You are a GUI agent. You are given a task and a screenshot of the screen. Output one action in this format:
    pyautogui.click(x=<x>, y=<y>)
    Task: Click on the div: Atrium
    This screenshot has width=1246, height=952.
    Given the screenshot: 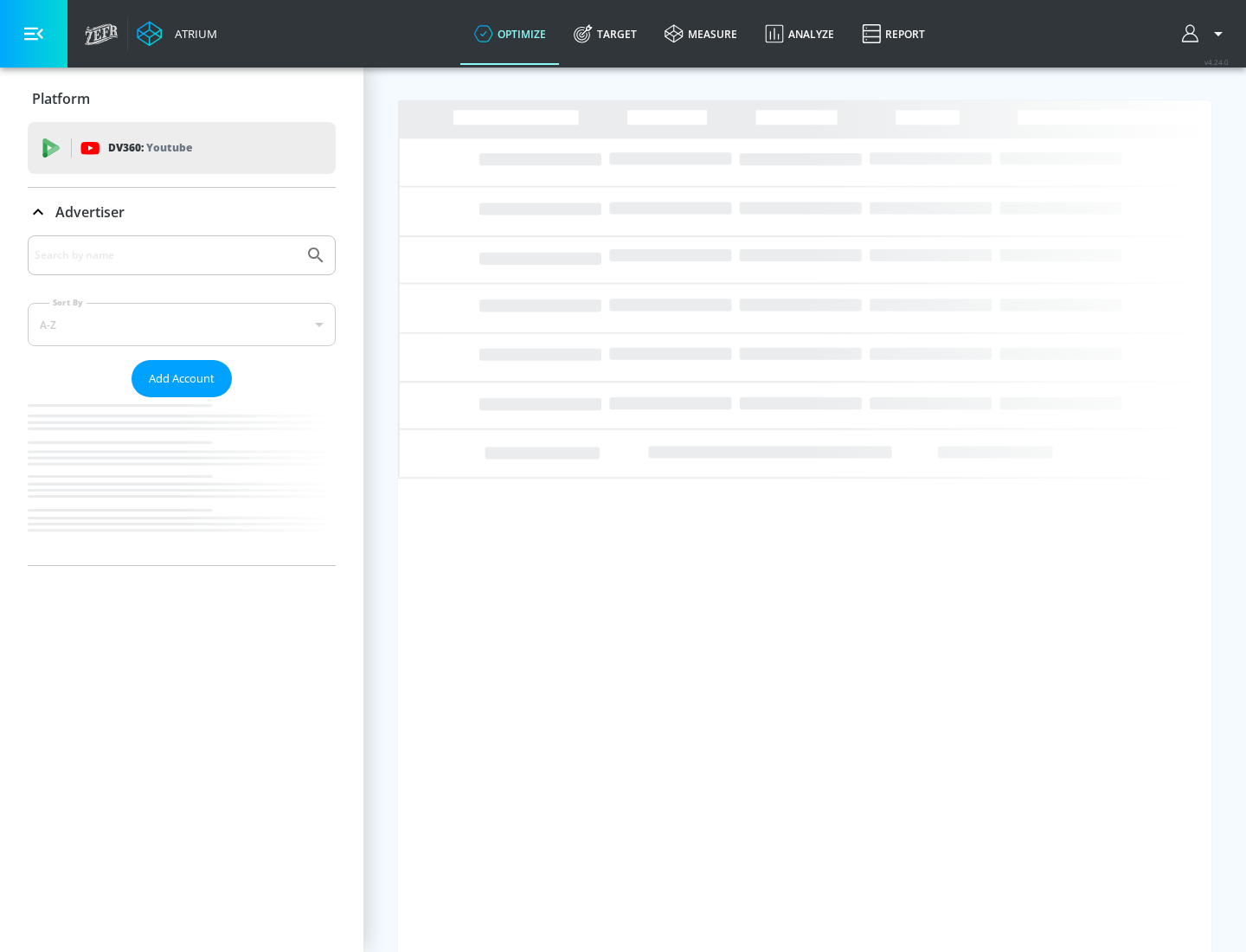 What is the action you would take?
    pyautogui.click(x=192, y=34)
    